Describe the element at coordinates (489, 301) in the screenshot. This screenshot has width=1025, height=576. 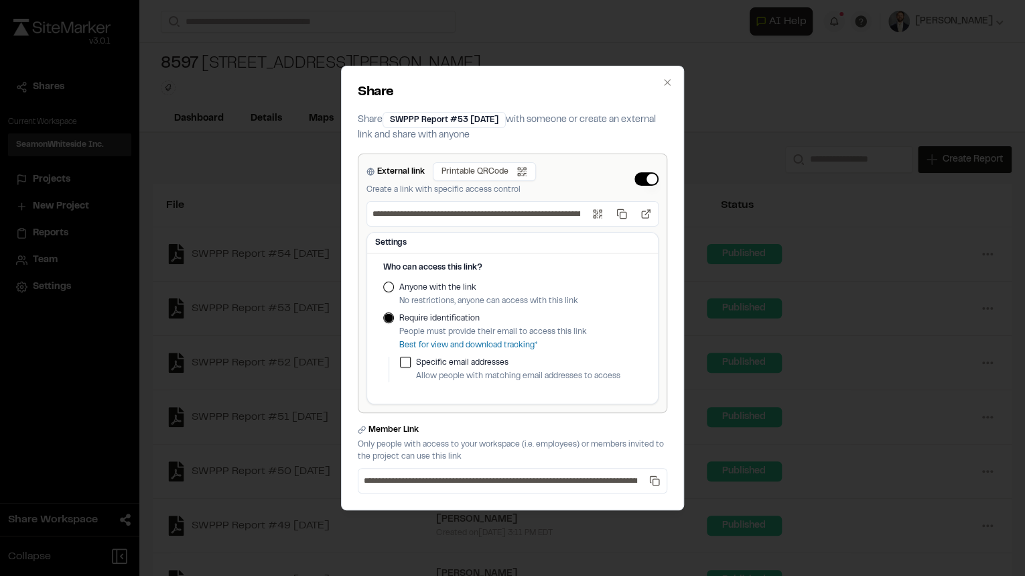
I see `p: No restrictions, anyone can access with this link` at that location.